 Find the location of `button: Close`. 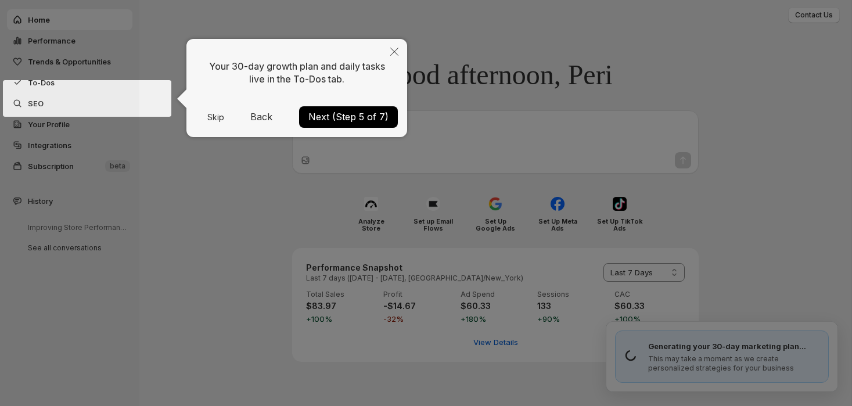

button: Close is located at coordinates (394, 52).